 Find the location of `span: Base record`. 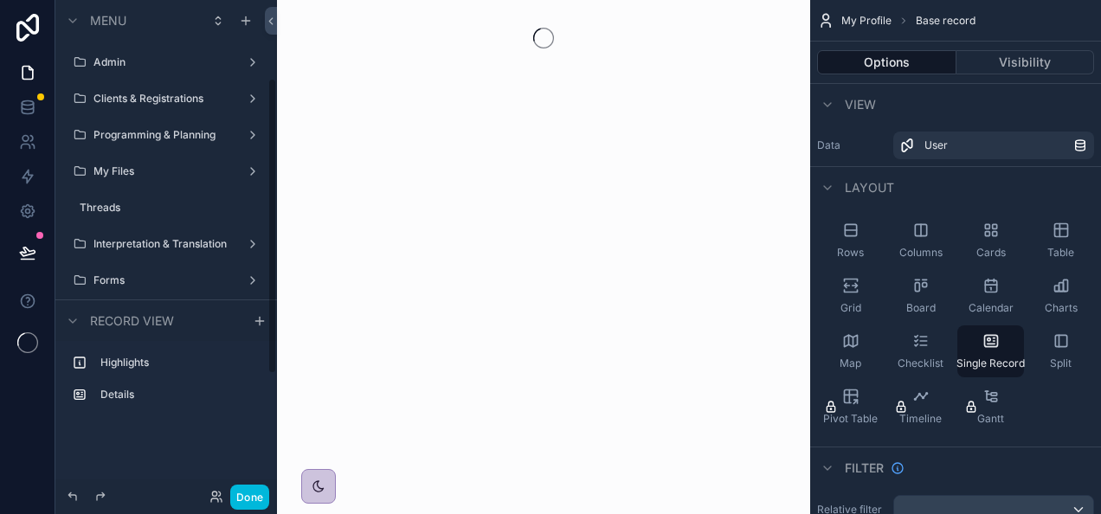

span: Base record is located at coordinates (945, 21).